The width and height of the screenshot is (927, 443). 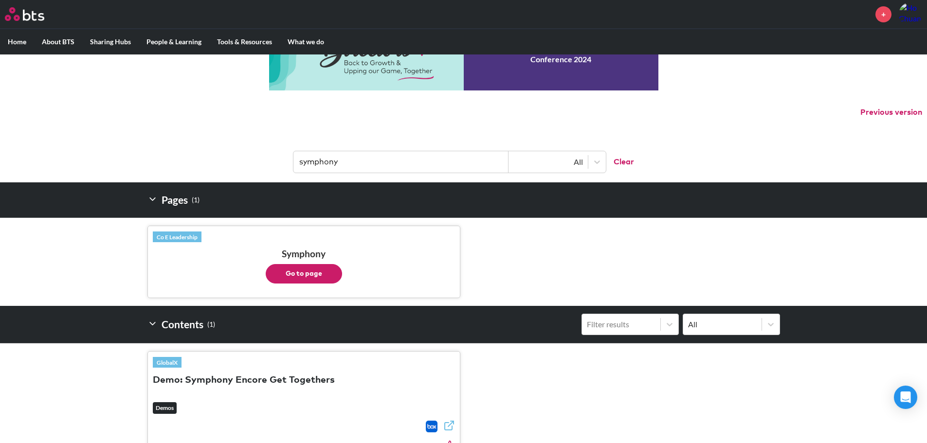 What do you see at coordinates (177, 237) in the screenshot?
I see `a: Co E Leadership` at bounding box center [177, 237].